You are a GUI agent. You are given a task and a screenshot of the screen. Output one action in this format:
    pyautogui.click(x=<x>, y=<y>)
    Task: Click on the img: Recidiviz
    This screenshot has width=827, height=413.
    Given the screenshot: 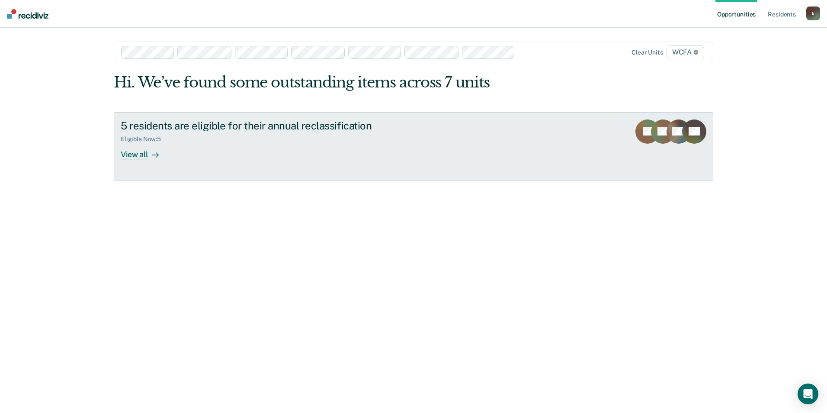 What is the action you would take?
    pyautogui.click(x=28, y=14)
    